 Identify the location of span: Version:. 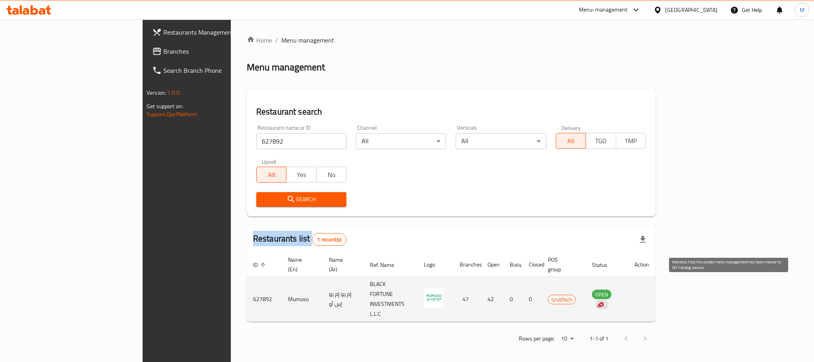
(156, 93).